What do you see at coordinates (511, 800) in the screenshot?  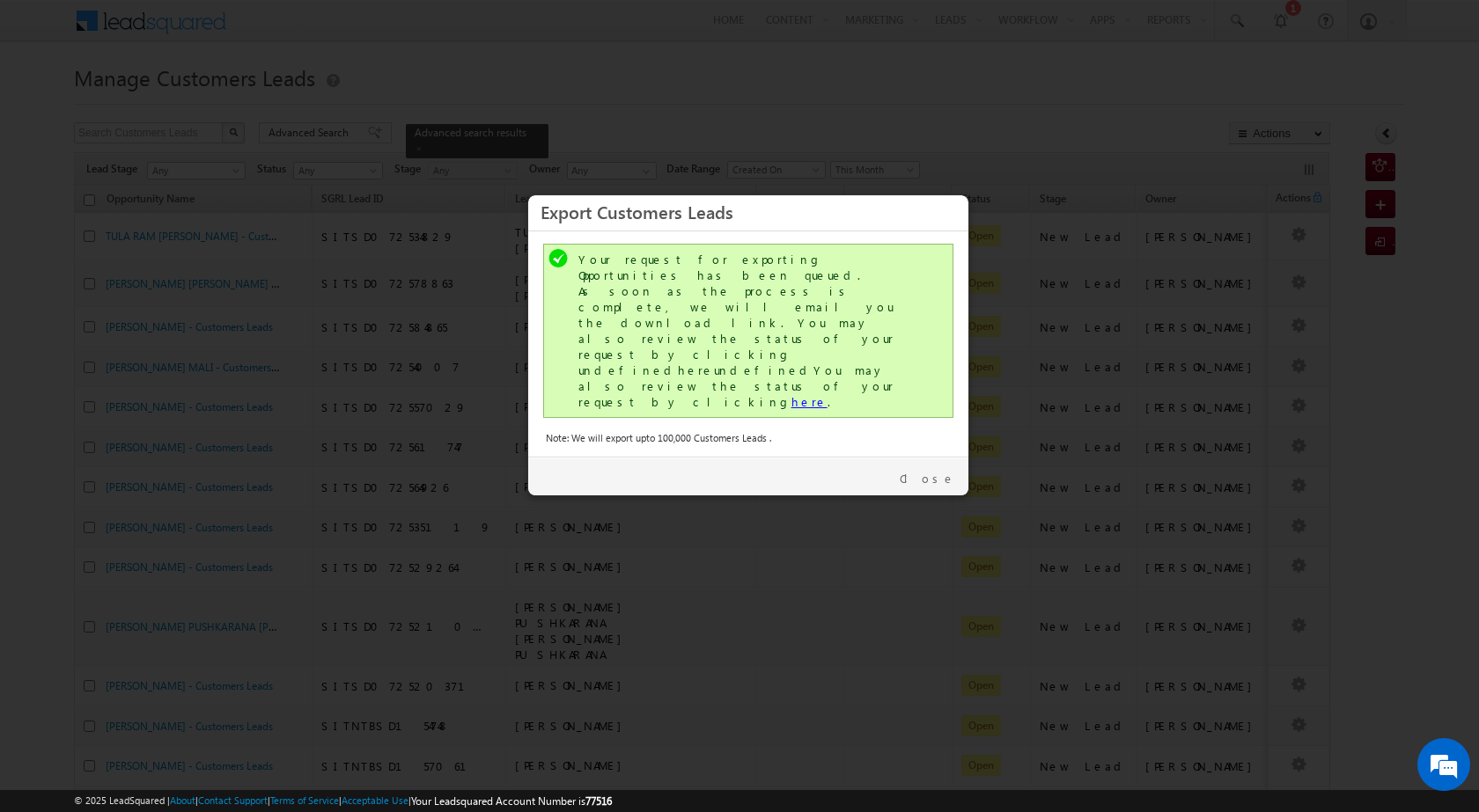 I see `span: Your Leadsquared Account Number is` at bounding box center [511, 800].